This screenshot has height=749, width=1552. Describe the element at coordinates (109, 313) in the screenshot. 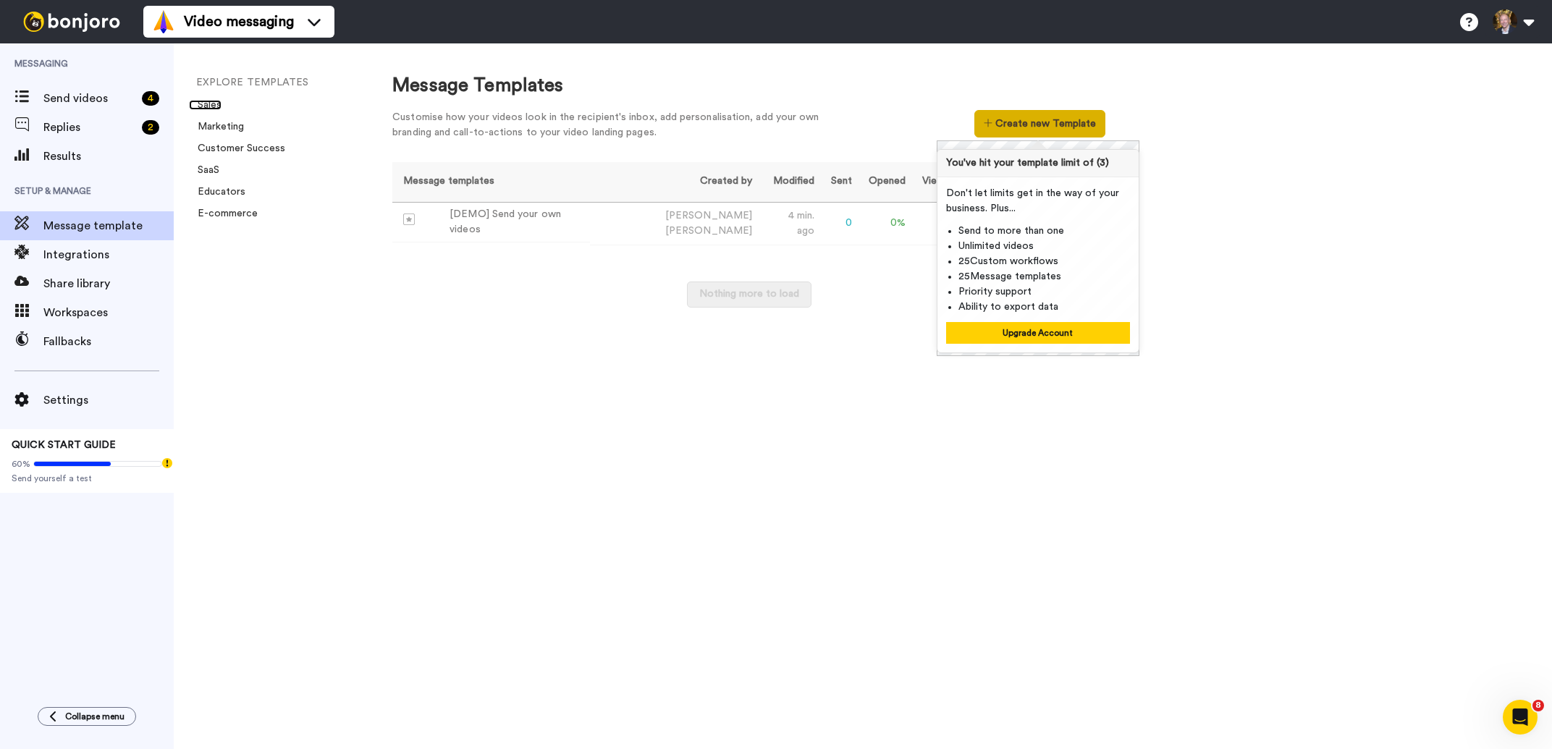

I see `span: Workspaces` at that location.